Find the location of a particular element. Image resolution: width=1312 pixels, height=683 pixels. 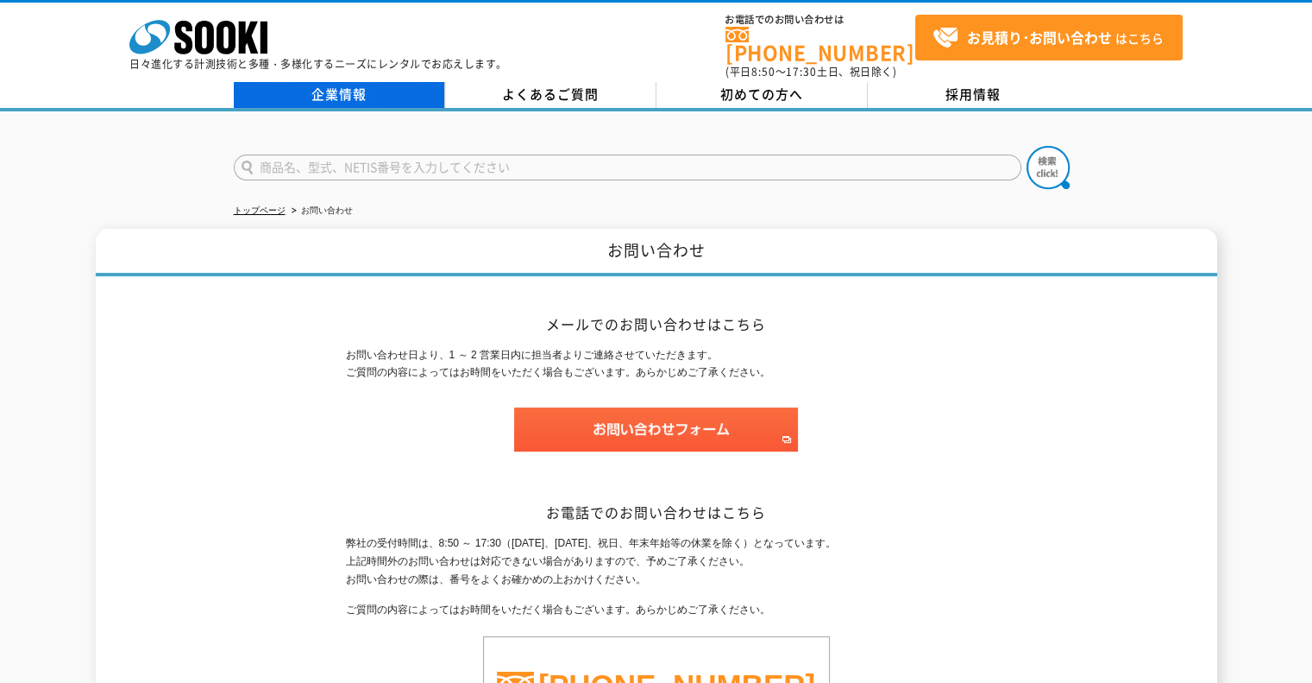

span: お電話でのお問い合わせは is located at coordinates (821, 20).